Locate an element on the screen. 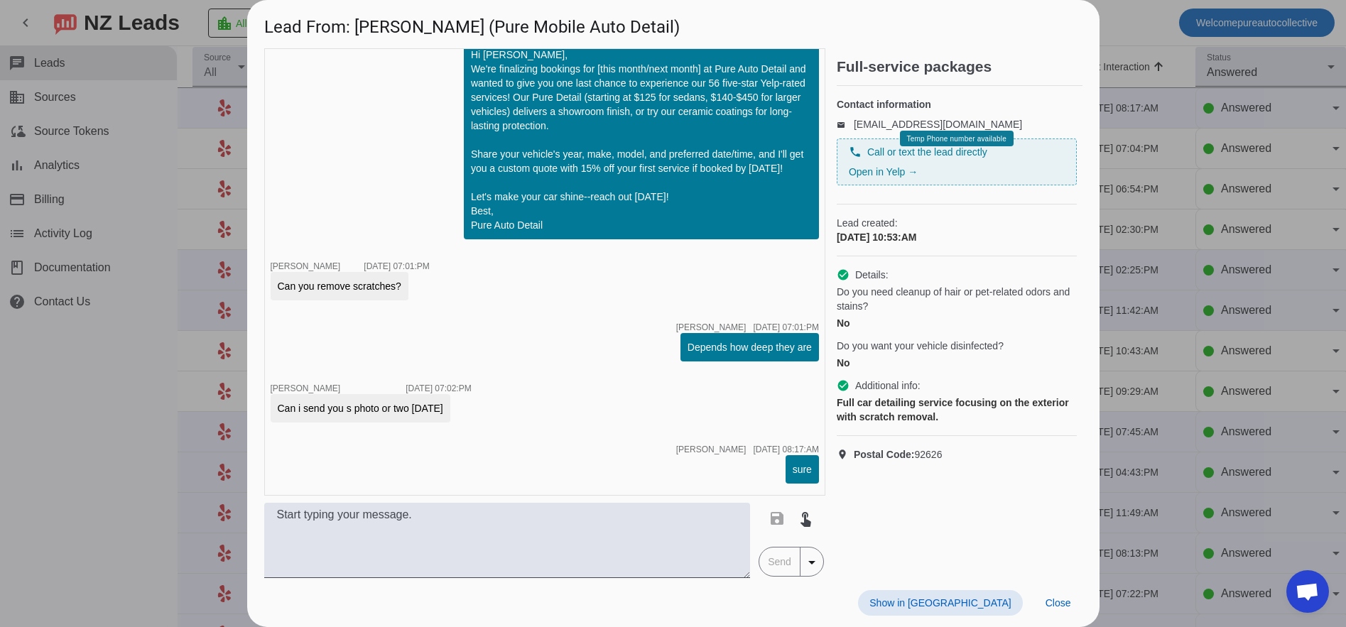 This screenshot has width=1346, height=627. div: Full car detailing service focusing on the exterior with scratch removal. is located at coordinates (957, 410).